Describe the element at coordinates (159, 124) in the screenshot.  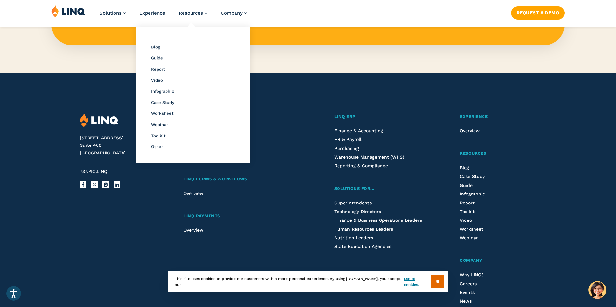
I see `span: Webinar` at that location.